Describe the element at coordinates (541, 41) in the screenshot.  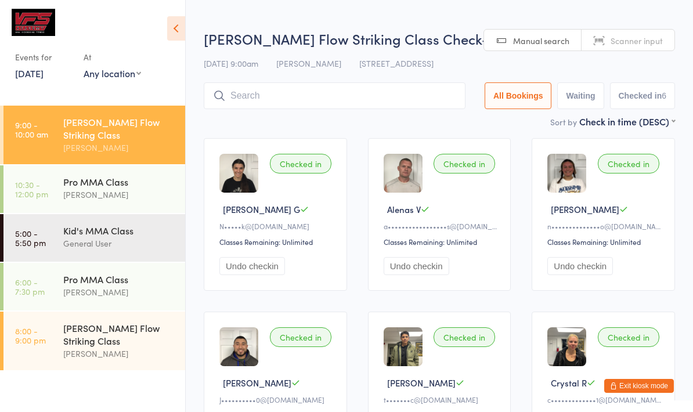
I see `span: Manual search` at that location.